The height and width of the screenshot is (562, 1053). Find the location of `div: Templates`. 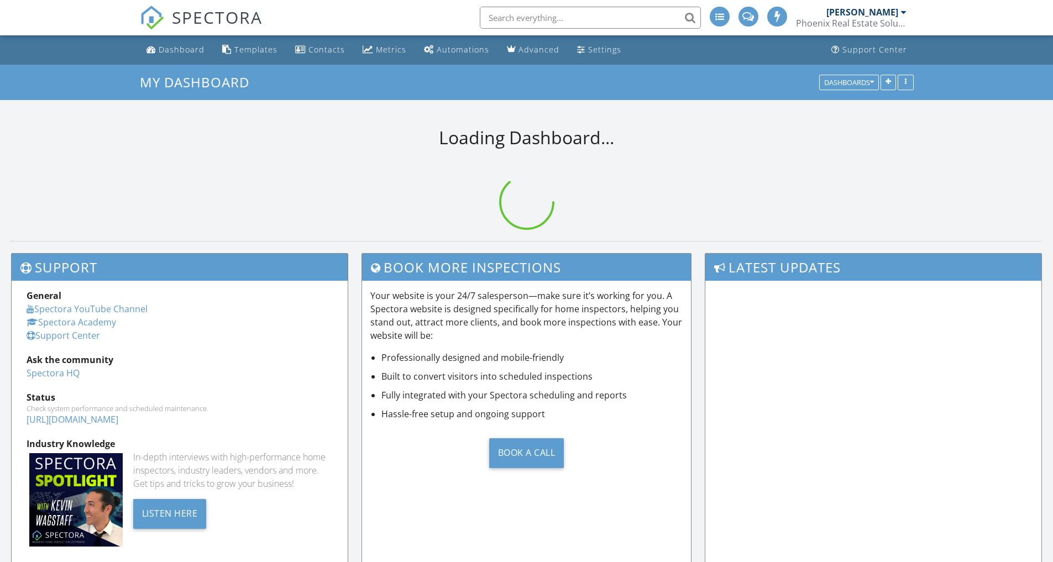

div: Templates is located at coordinates (256, 49).